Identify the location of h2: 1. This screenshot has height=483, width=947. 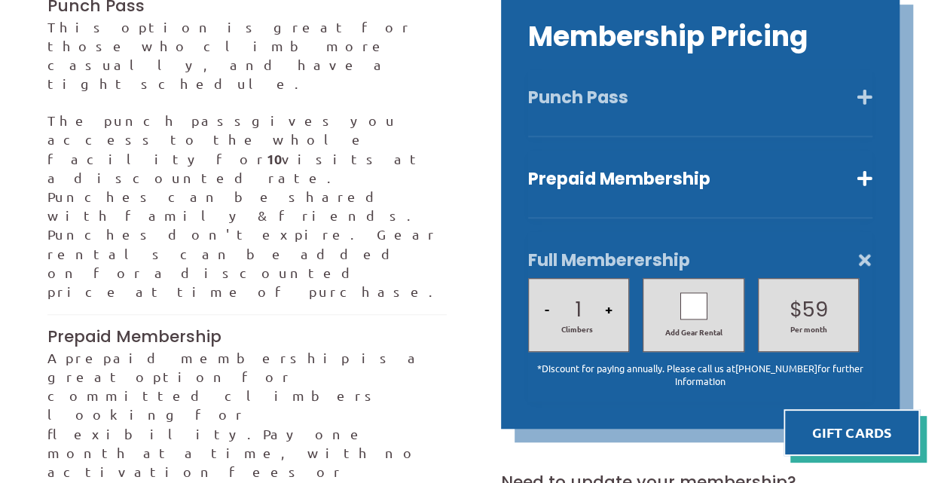
(578, 310).